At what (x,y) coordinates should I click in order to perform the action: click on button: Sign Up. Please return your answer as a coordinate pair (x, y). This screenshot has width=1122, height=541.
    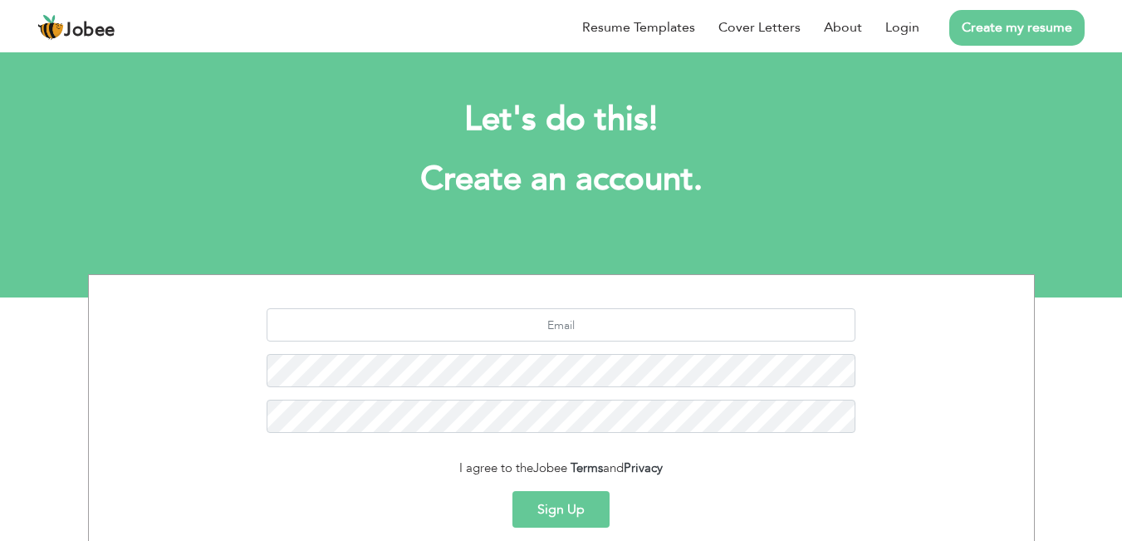
    Looking at the image, I should click on (561, 509).